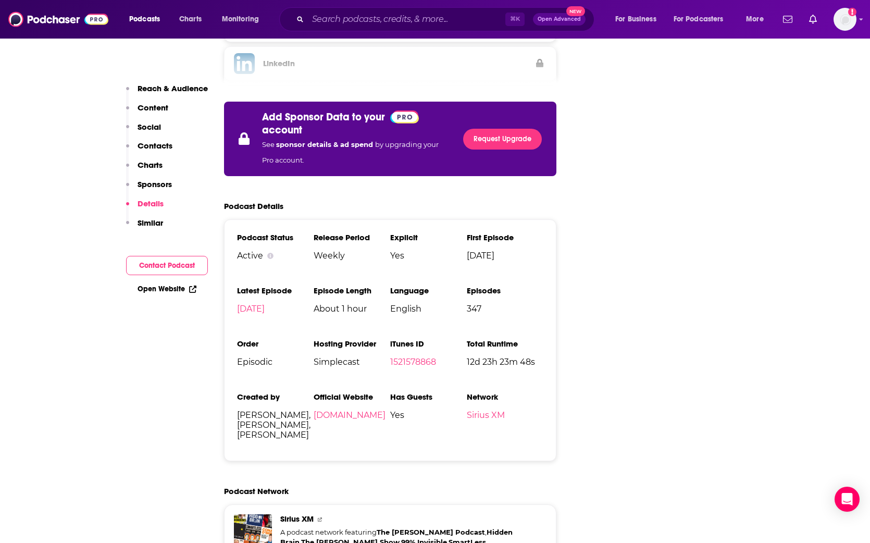 Image resolution: width=870 pixels, height=543 pixels. I want to click on img: Podchaser Pro, so click(404, 117).